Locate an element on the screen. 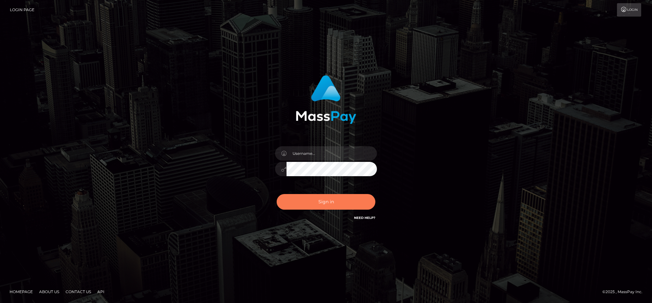  a: About Us is located at coordinates (49, 291).